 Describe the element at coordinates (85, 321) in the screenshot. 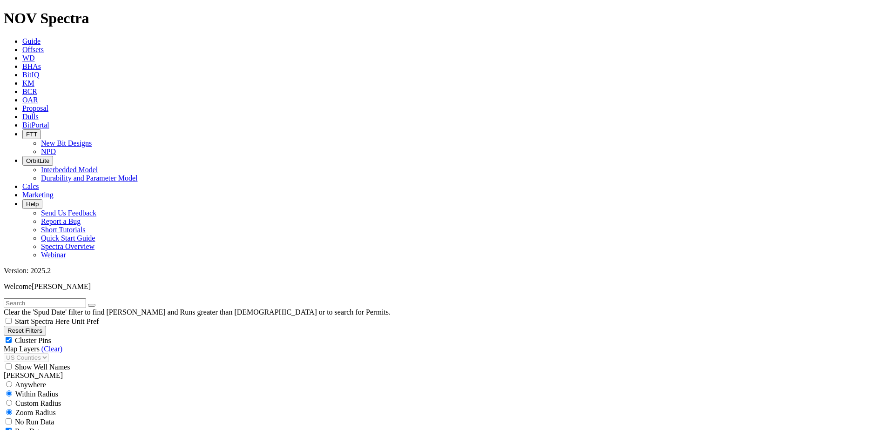

I see `span: Unit Pref` at that location.